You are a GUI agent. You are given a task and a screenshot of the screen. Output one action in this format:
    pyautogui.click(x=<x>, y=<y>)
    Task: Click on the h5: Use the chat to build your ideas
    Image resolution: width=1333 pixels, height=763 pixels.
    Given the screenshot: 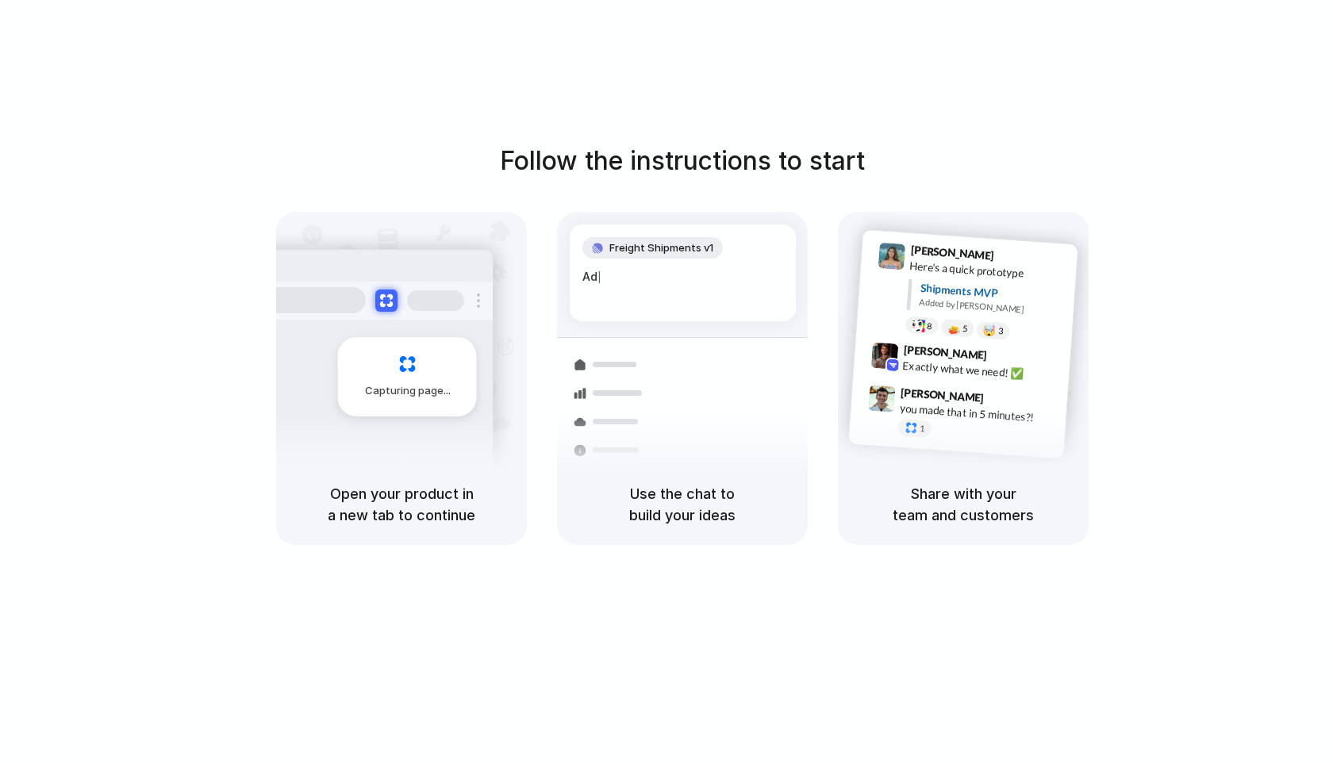 What is the action you would take?
    pyautogui.click(x=682, y=505)
    